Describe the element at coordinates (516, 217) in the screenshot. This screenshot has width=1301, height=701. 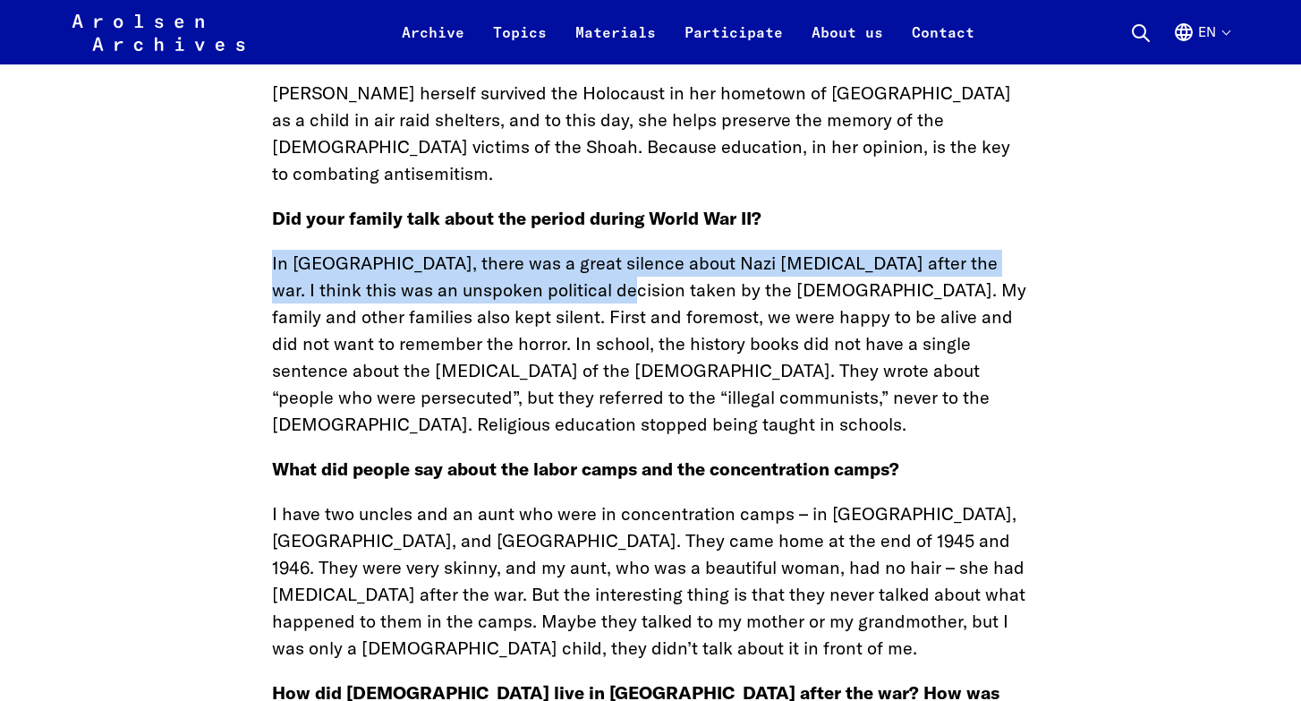
I see `strong: Did your family talk about the period during World War II?` at that location.